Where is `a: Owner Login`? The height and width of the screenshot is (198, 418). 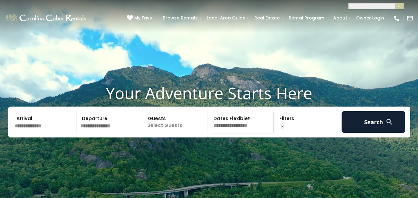 a: Owner Login is located at coordinates (370, 18).